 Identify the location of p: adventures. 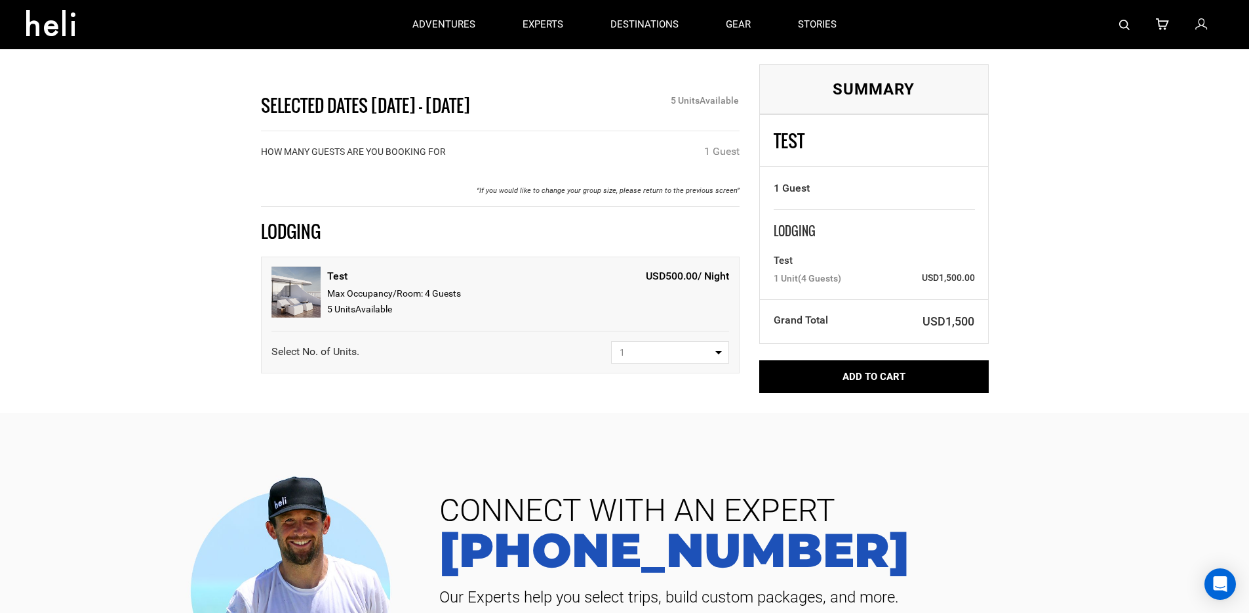
(444, 24).